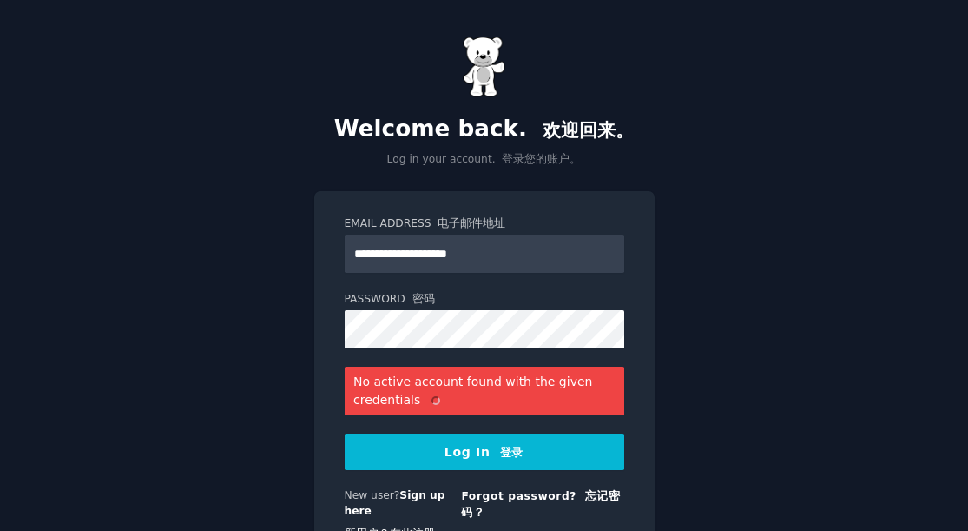 The image size is (968, 531). I want to click on font: 密码, so click(424, 298).